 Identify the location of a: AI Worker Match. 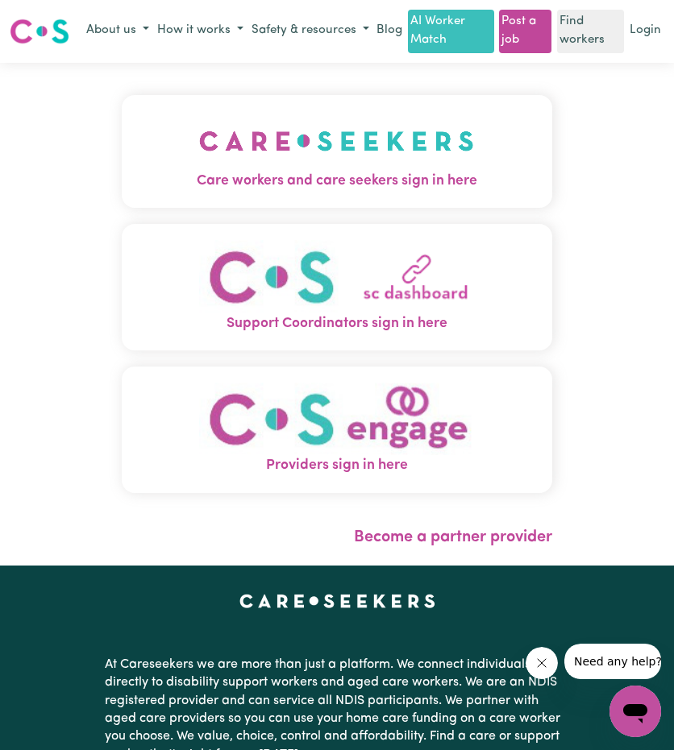
(451, 31).